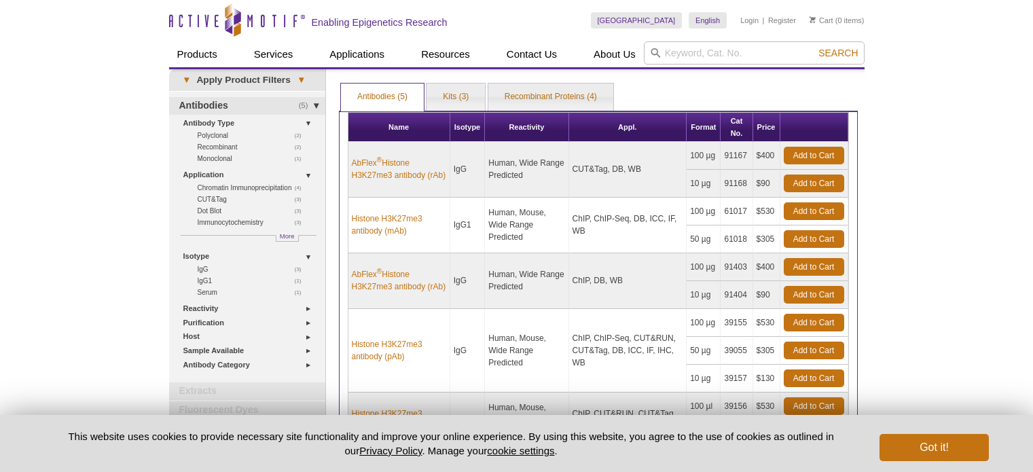 The height and width of the screenshot is (472, 1033). What do you see at coordinates (628, 225) in the screenshot?
I see `td: ChIP, ChIP-Seq, DB, ICC, IF, WB` at bounding box center [628, 225].